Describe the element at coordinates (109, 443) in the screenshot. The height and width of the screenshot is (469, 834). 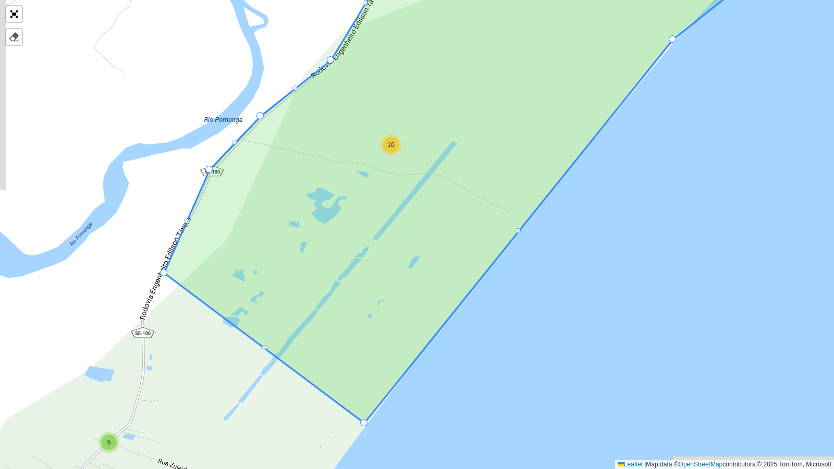
I see `span: 5` at that location.